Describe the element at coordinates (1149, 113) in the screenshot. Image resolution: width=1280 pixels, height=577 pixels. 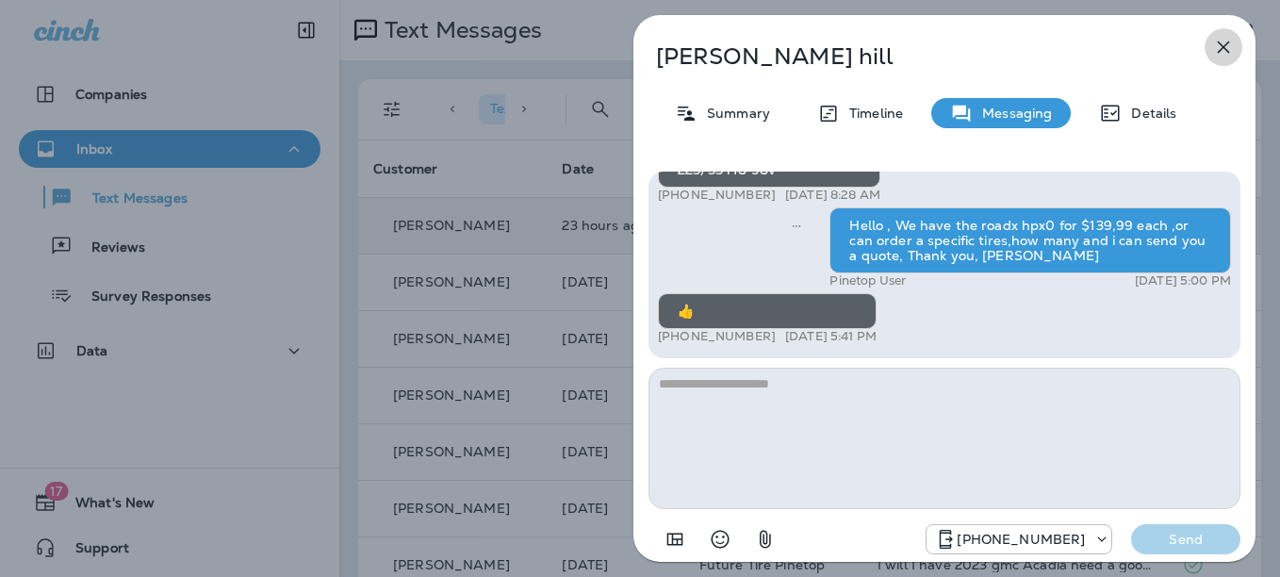
I see `p: Details` at that location.